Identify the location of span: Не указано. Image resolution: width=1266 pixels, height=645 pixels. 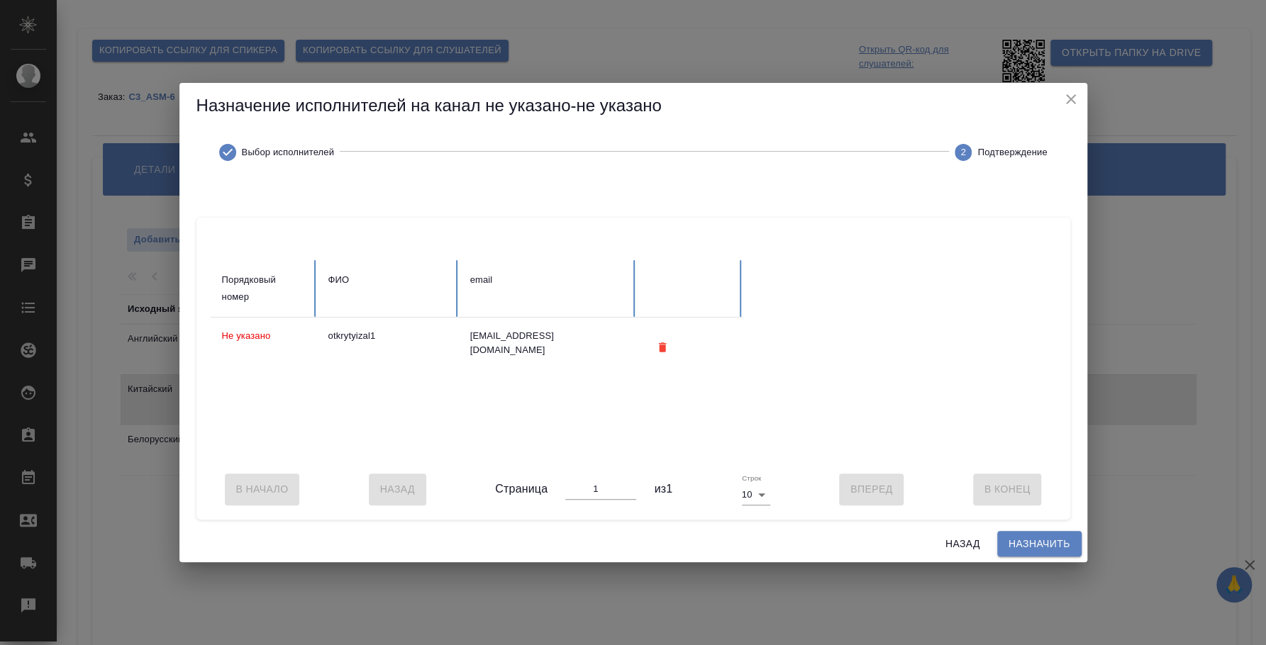
(246, 335).